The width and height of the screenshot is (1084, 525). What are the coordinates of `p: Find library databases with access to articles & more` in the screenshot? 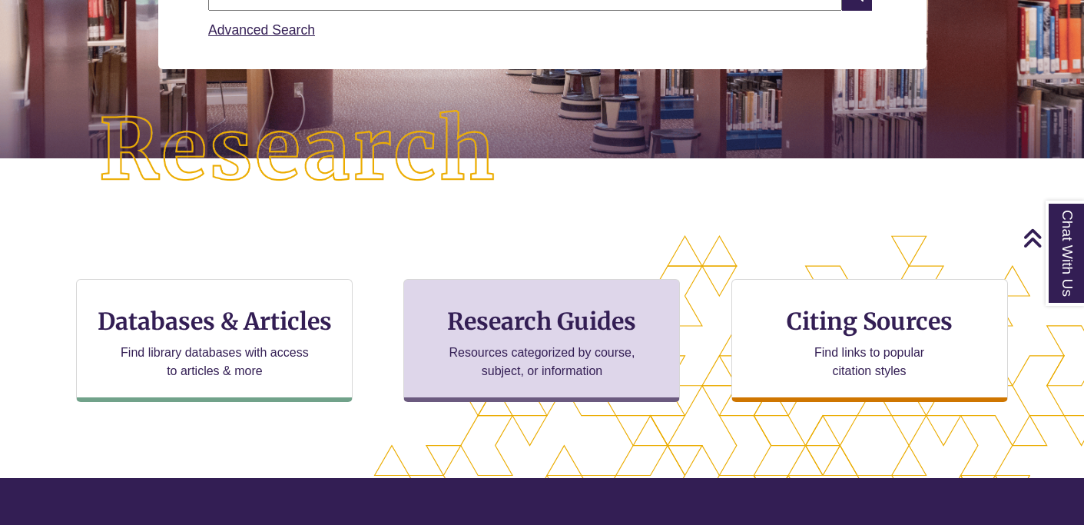 It's located at (214, 362).